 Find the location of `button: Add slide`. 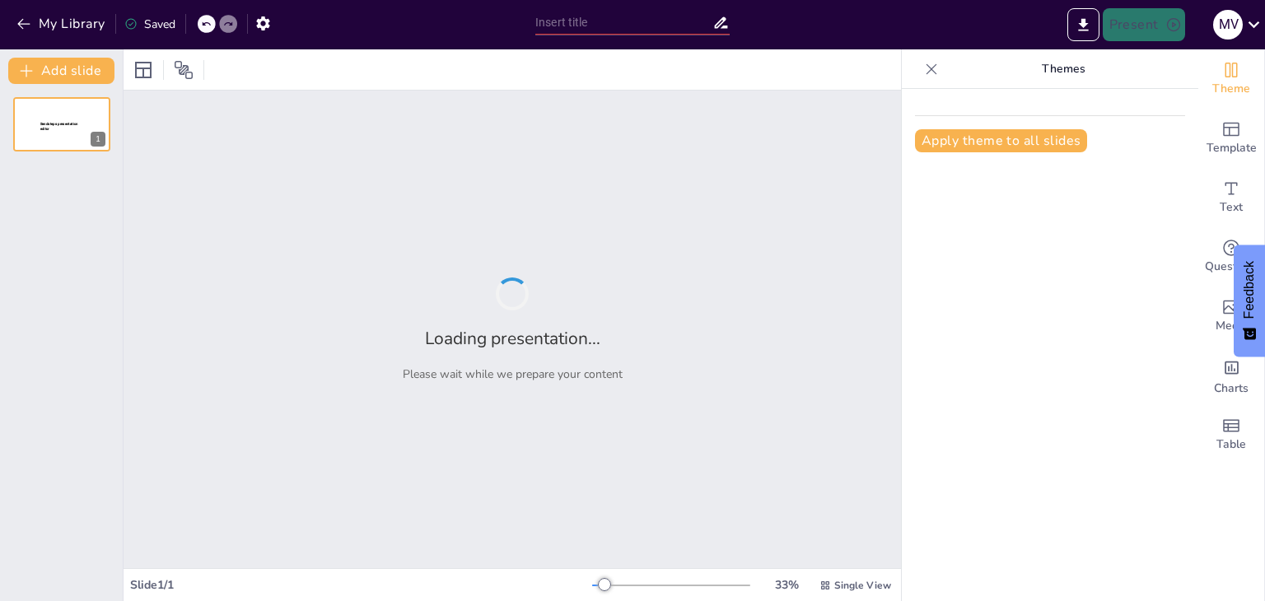

button: Add slide is located at coordinates (61, 71).